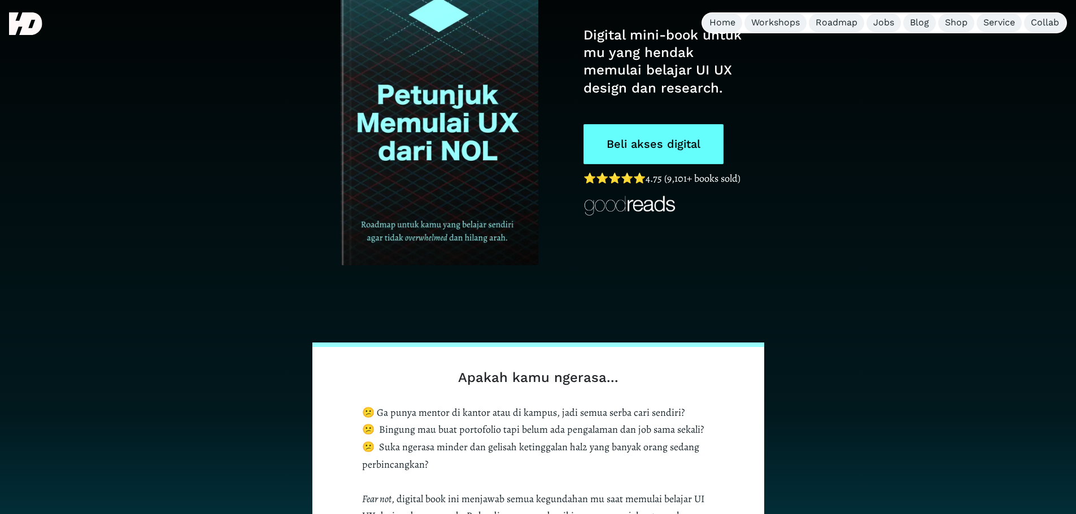 This screenshot has width=1076, height=514. Describe the element at coordinates (653, 144) in the screenshot. I see `a: Beli akses digital` at that location.